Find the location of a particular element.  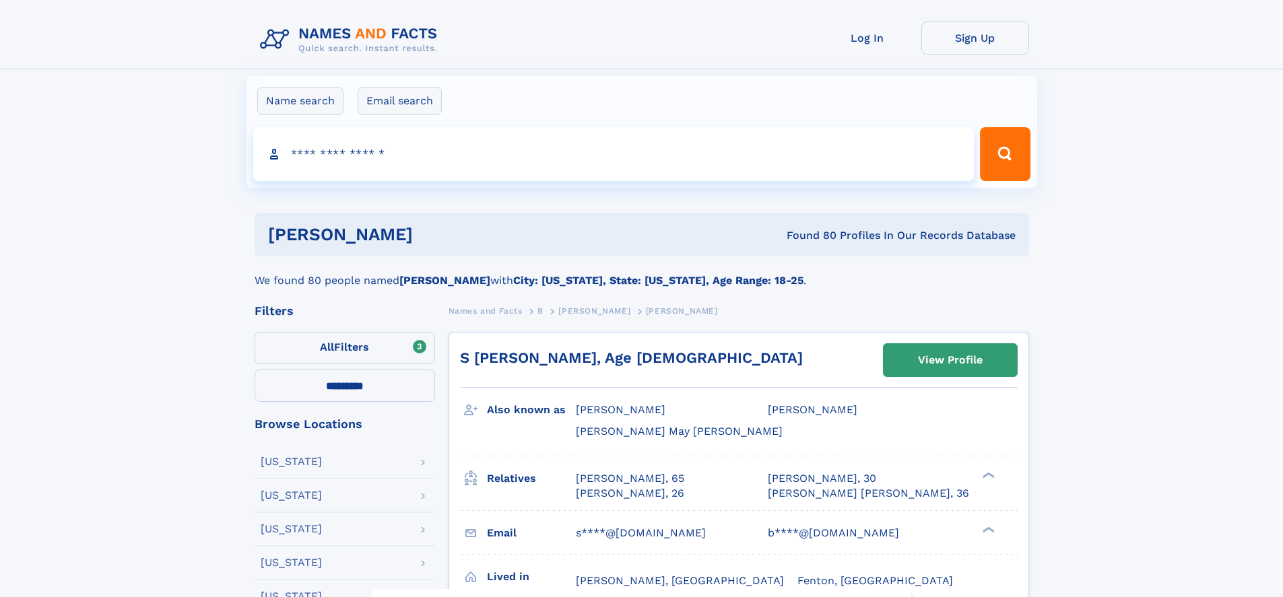

input: search input is located at coordinates (613, 154).